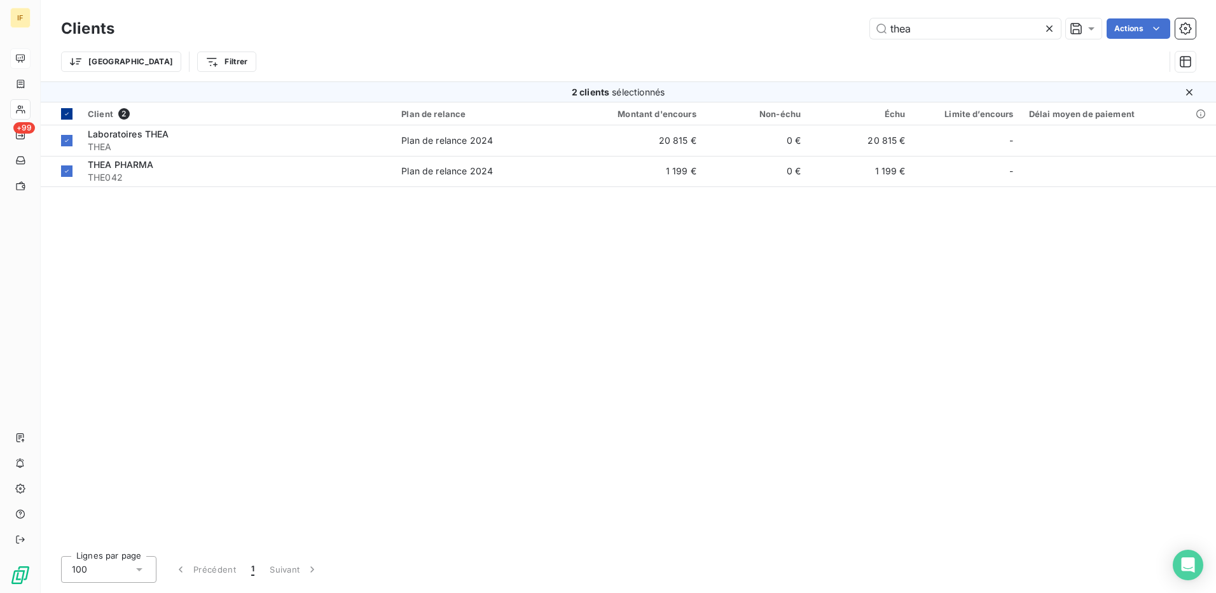 The height and width of the screenshot is (593, 1216). What do you see at coordinates (1188, 565) in the screenshot?
I see `div: Open Intercom Messenger` at bounding box center [1188, 565].